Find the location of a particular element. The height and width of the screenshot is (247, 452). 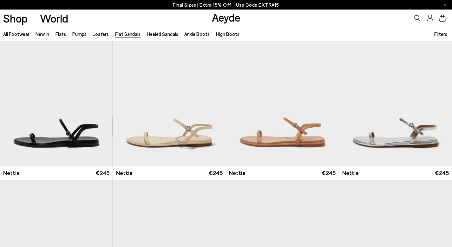

a: 0 is located at coordinates (442, 18).